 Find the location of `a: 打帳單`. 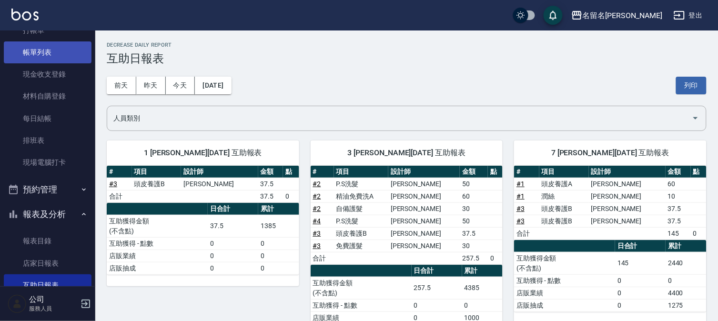

a: 打帳單 is located at coordinates (48, 30).